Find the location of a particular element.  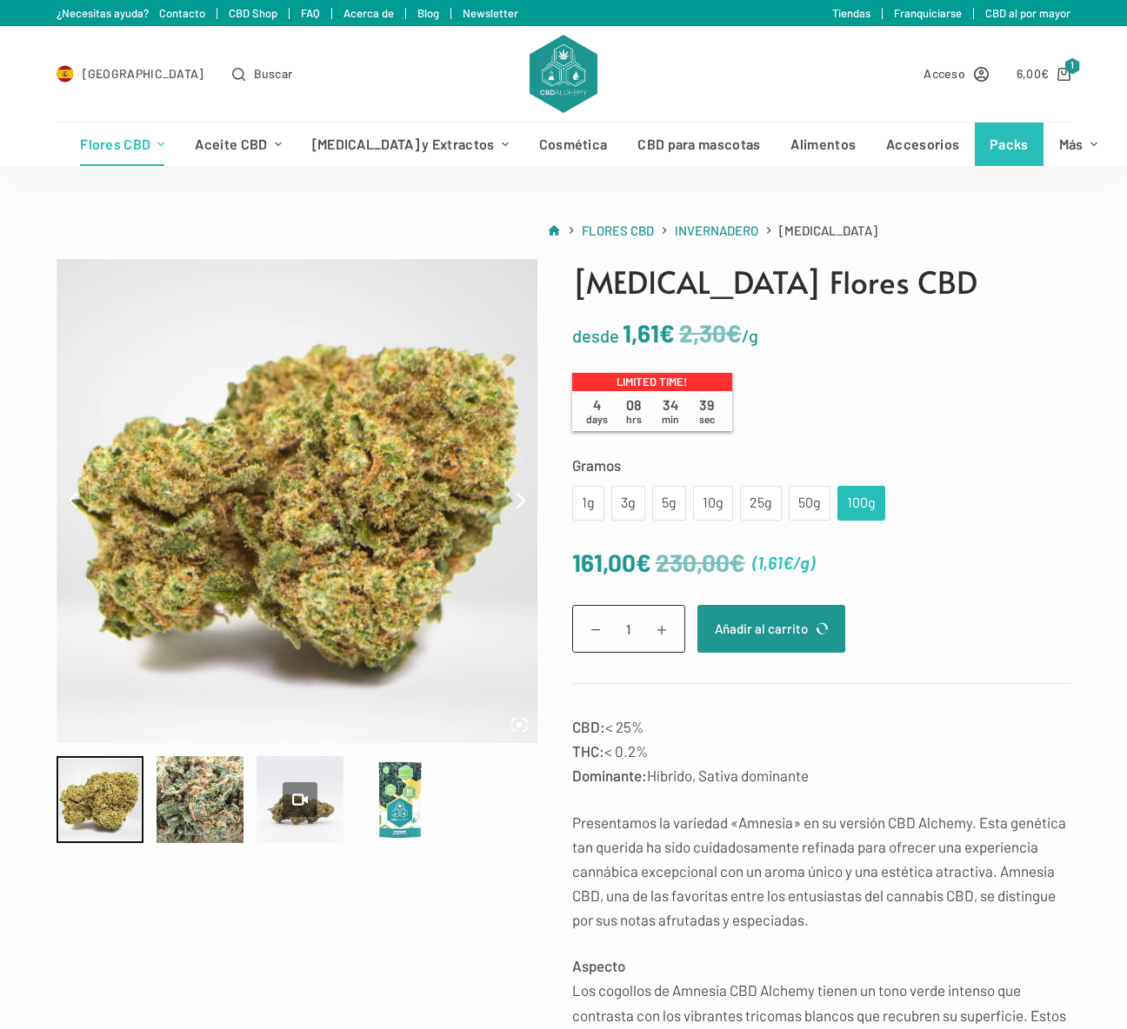

div: 5g is located at coordinates (668, 503).